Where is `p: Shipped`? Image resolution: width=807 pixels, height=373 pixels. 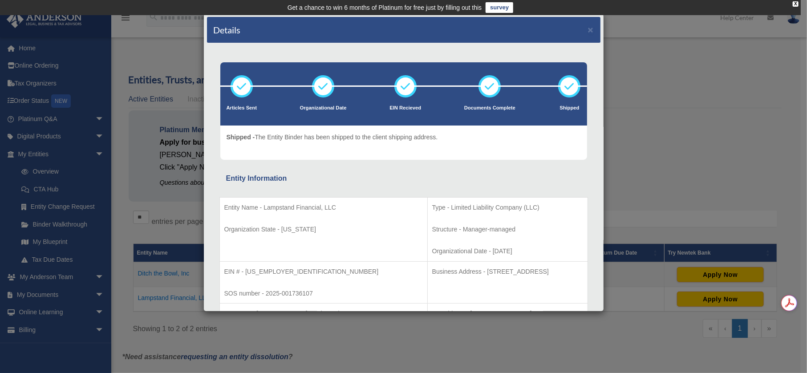 p: Shipped is located at coordinates (569, 108).